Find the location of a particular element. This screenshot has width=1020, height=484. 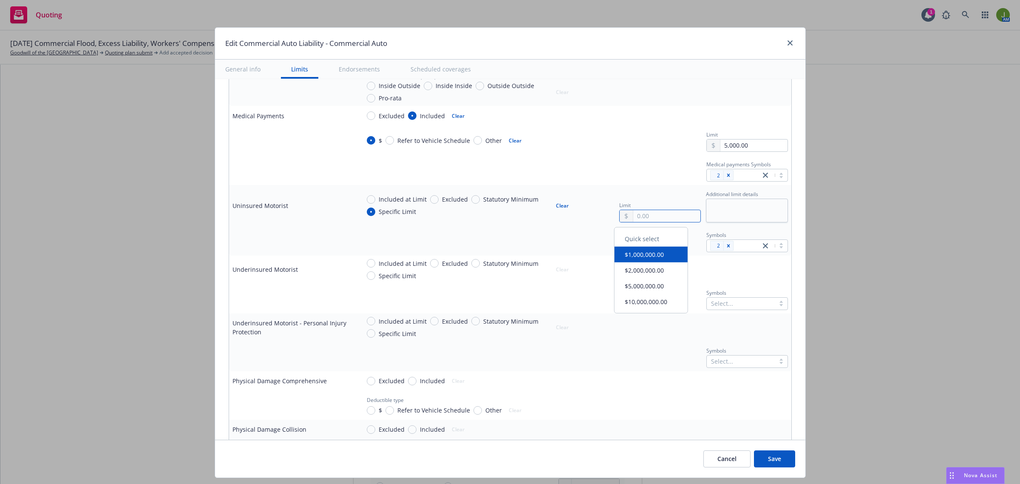

div: Uninsured Motorist is located at coordinates (260, 205).